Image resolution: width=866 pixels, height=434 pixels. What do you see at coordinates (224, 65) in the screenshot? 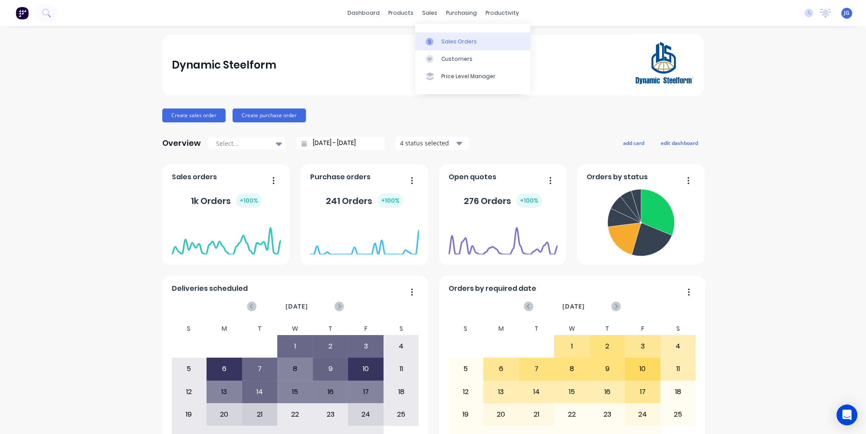
I see `div: Dynamic Steelform` at bounding box center [224, 65].